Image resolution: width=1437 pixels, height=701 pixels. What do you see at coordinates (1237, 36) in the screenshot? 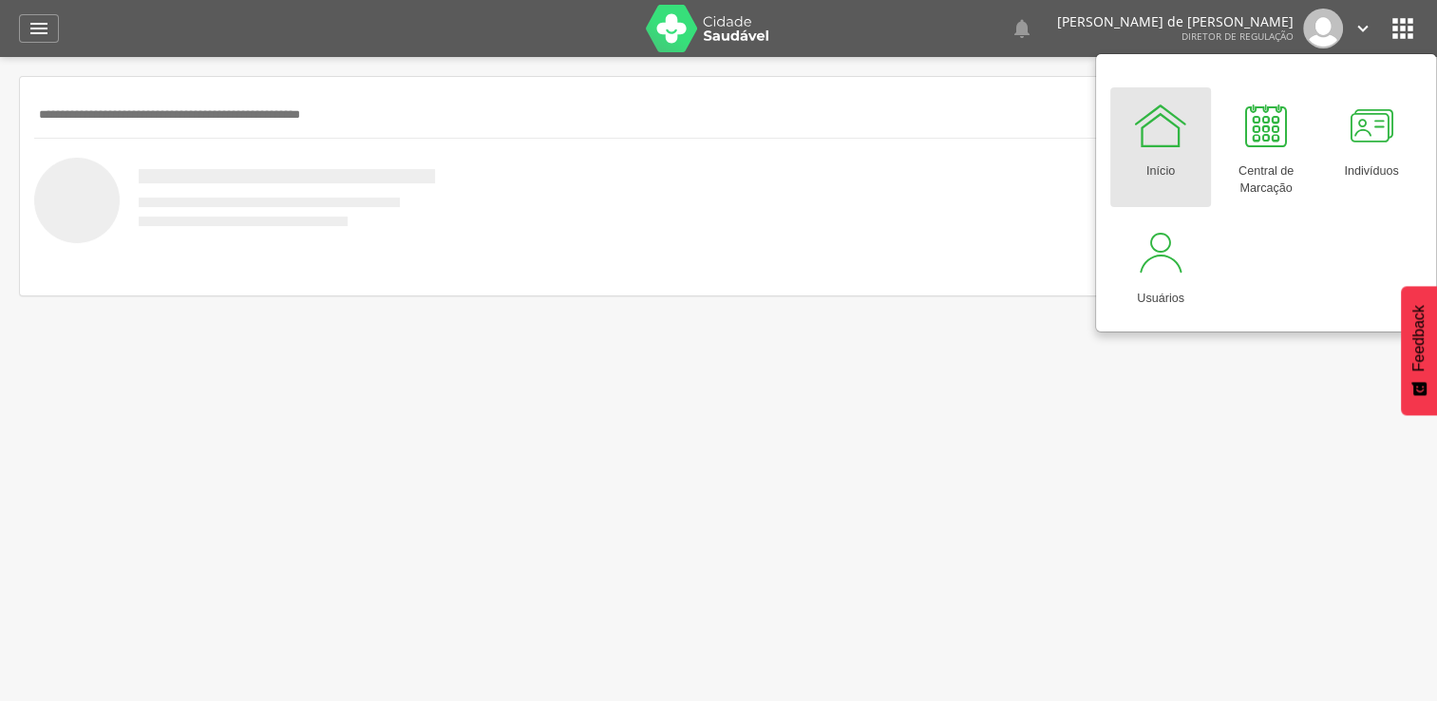
I see `span: Diretor de regulação` at bounding box center [1237, 36].